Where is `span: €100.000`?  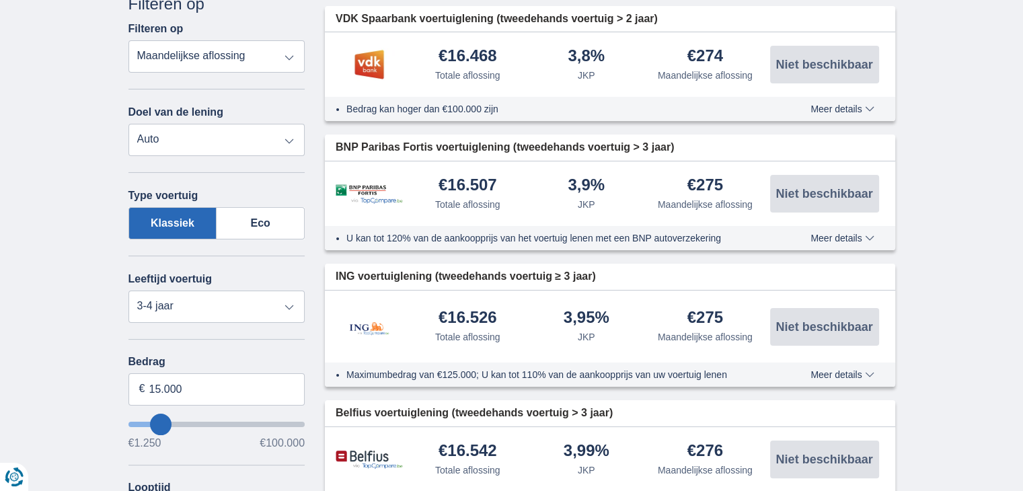 span: €100.000 is located at coordinates (282, 443).